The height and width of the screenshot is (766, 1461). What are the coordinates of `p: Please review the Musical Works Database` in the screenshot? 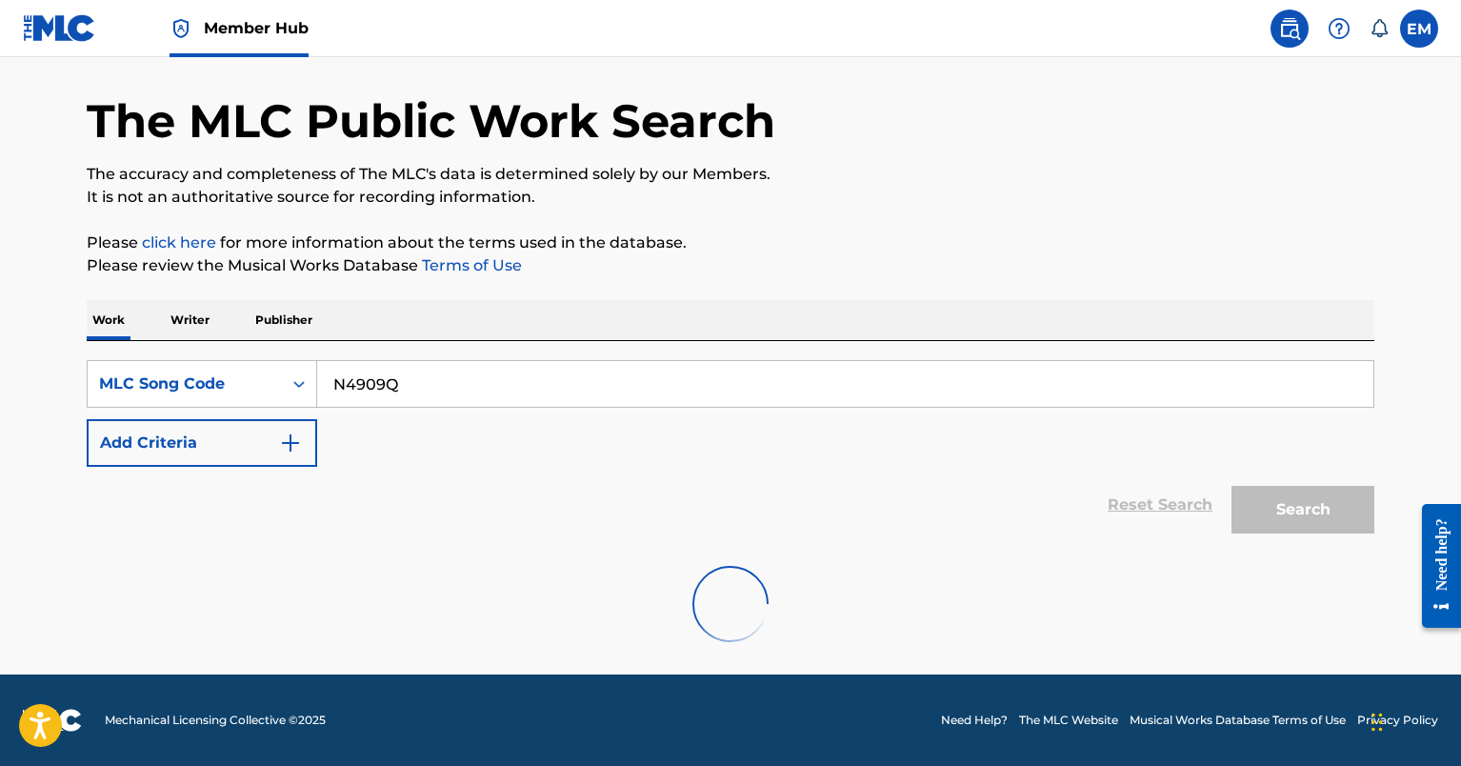 It's located at (730, 266).